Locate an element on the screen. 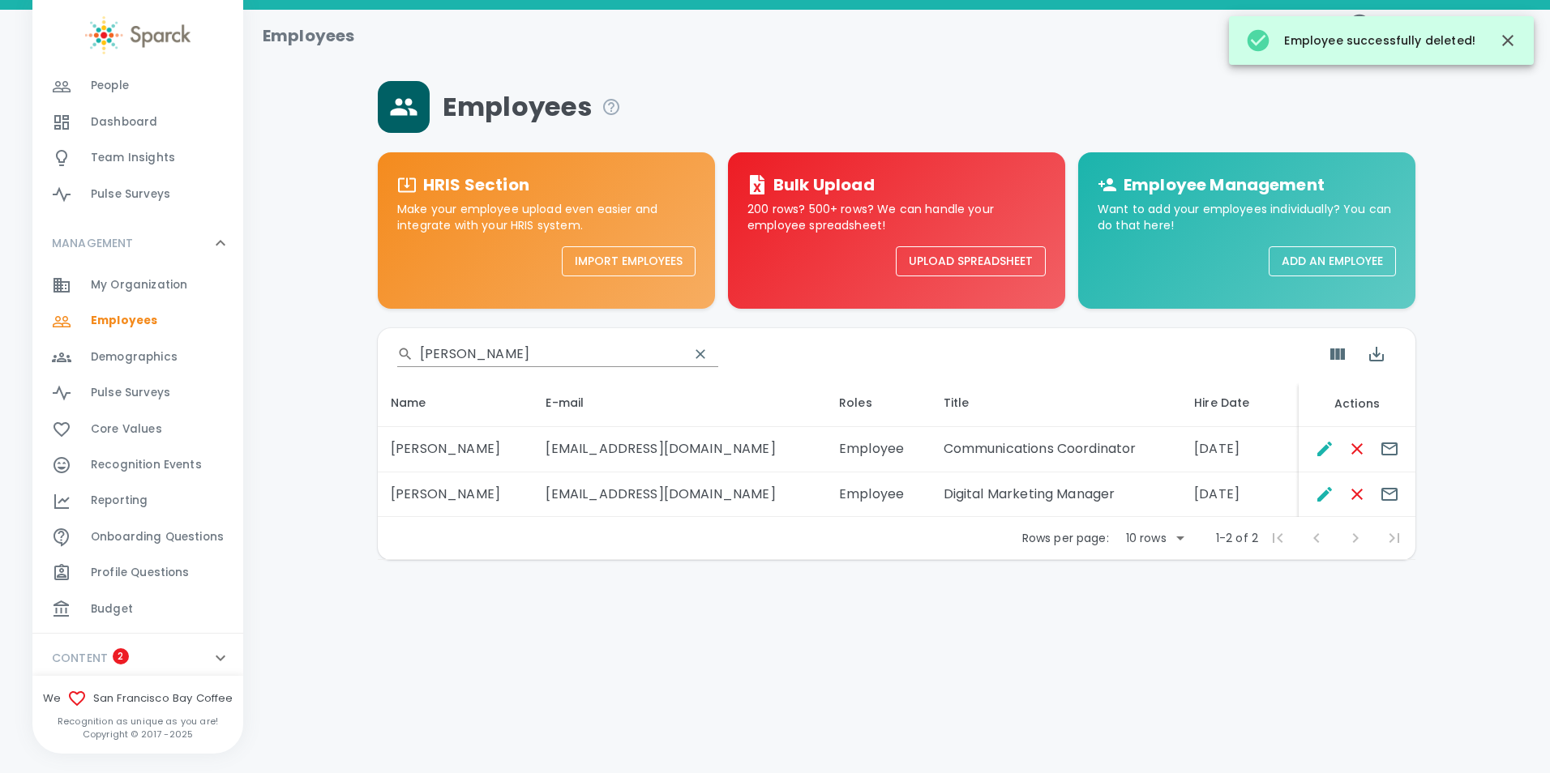 This screenshot has width=1550, height=773. span: Dashboard is located at coordinates (124, 122).